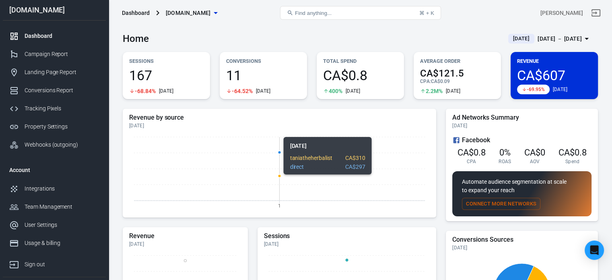 The width and height of the screenshot is (612, 280). What do you see at coordinates (54, 72) in the screenshot?
I see `a: Landing Page Report` at bounding box center [54, 72].